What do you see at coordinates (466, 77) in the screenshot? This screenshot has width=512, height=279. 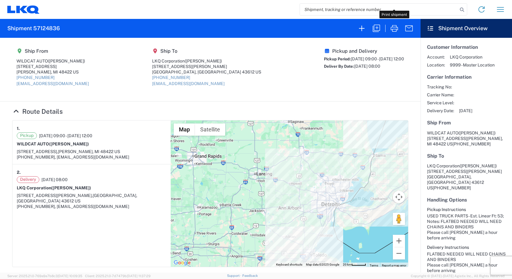 I see `h5: Carrier Information` at bounding box center [466, 77].